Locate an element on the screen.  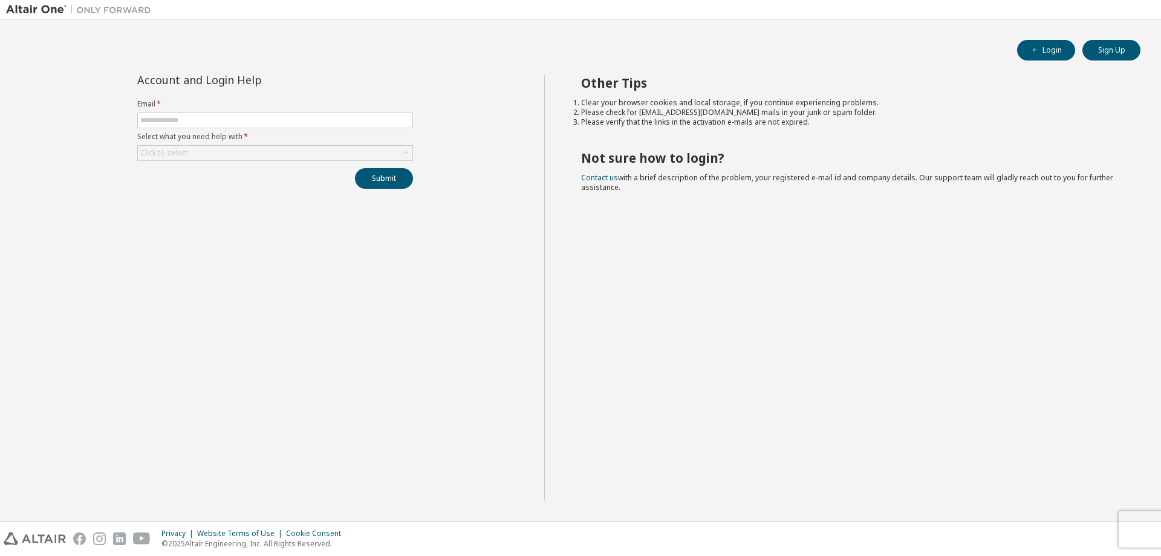
img: Altair One is located at coordinates (82, 10).